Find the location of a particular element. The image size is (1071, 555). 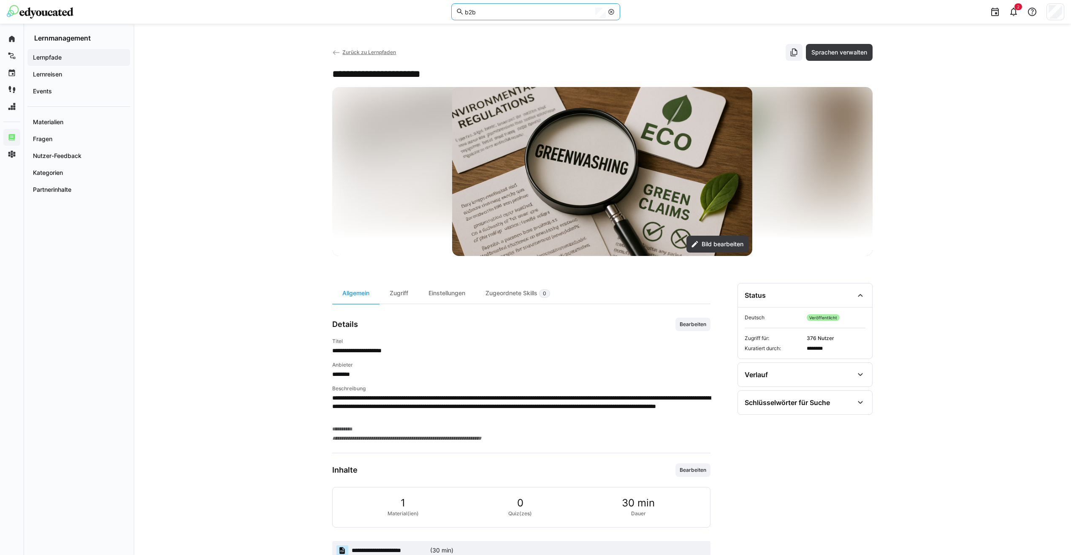

div: Verlauf is located at coordinates (756, 375).